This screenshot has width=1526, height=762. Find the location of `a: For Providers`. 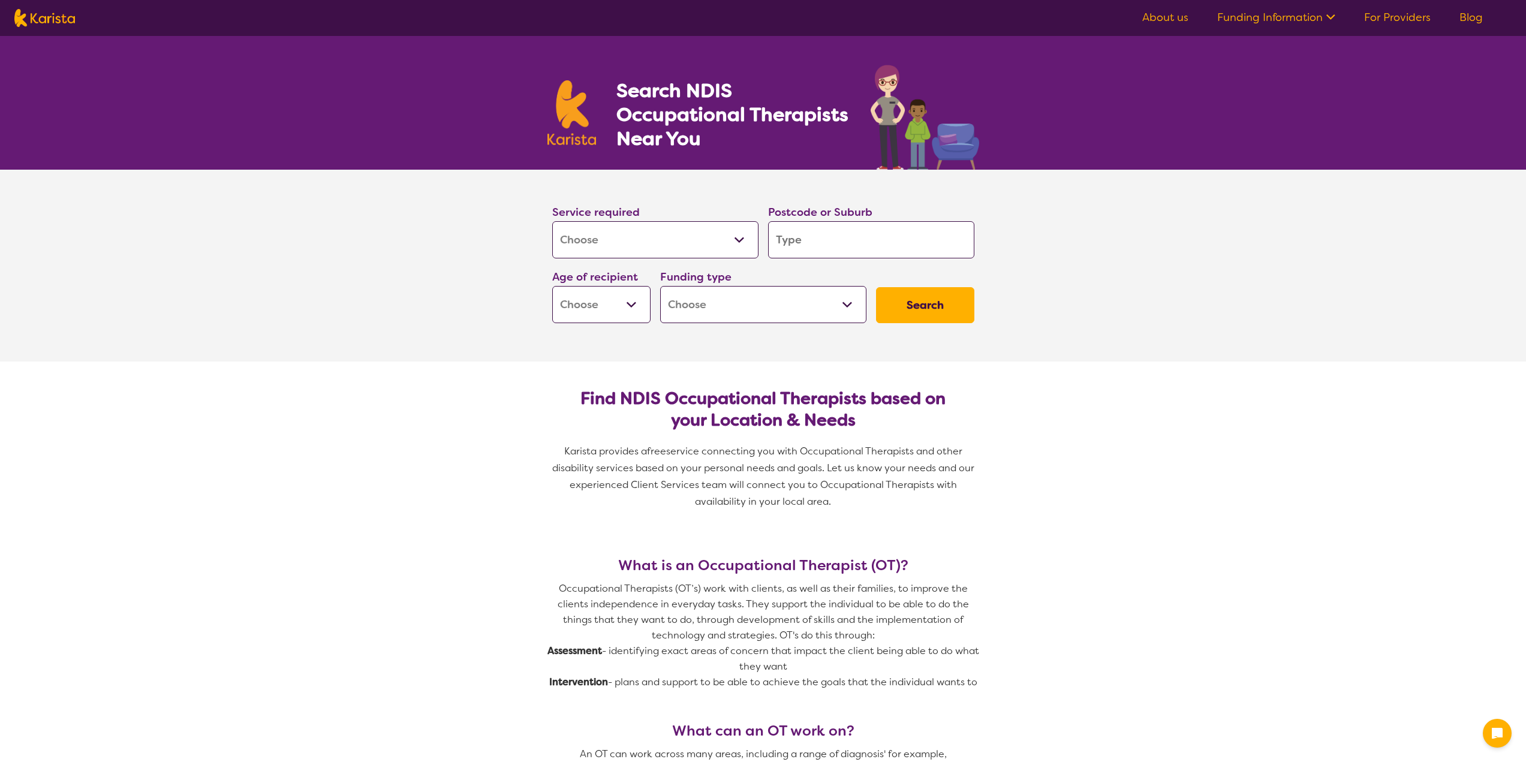

a: For Providers is located at coordinates (1397, 17).